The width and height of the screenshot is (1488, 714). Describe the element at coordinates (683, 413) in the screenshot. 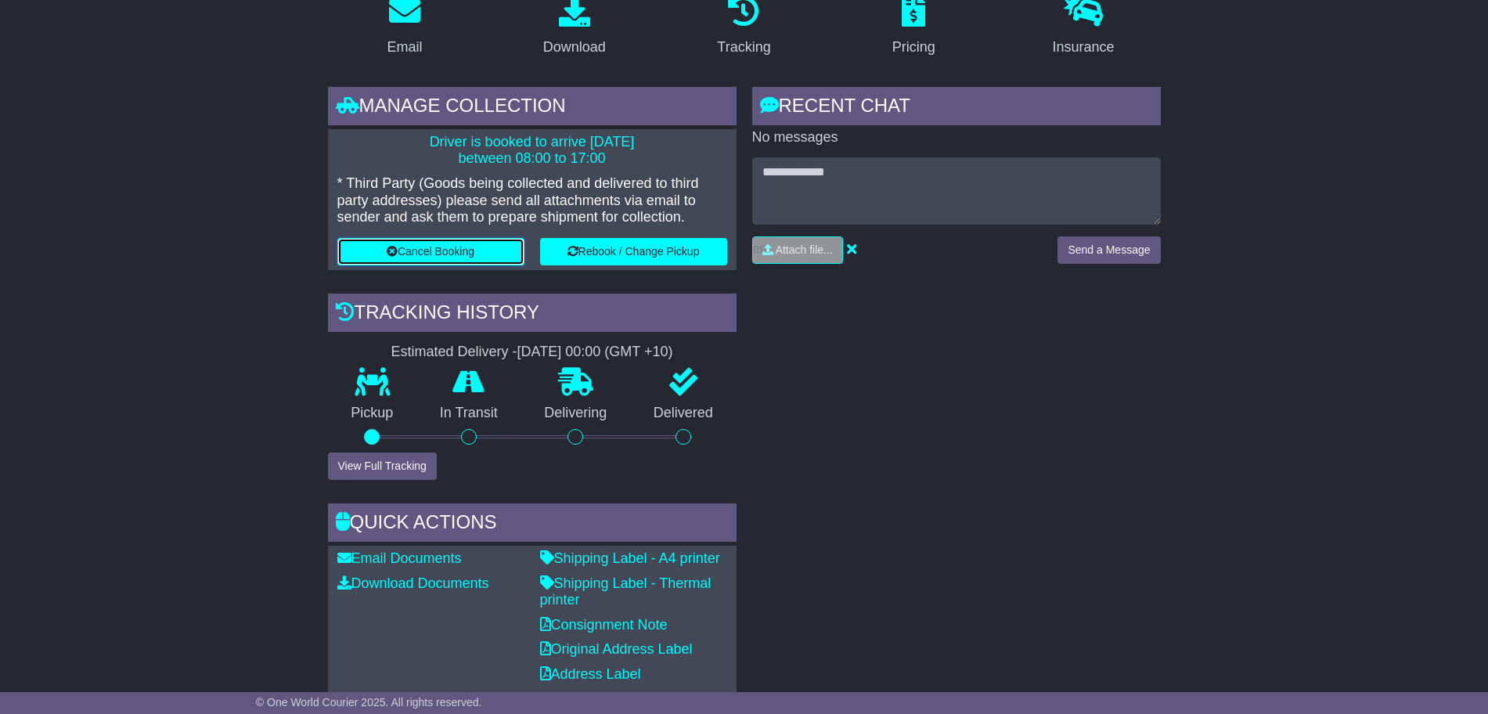

I see `p: Delivered` at that location.